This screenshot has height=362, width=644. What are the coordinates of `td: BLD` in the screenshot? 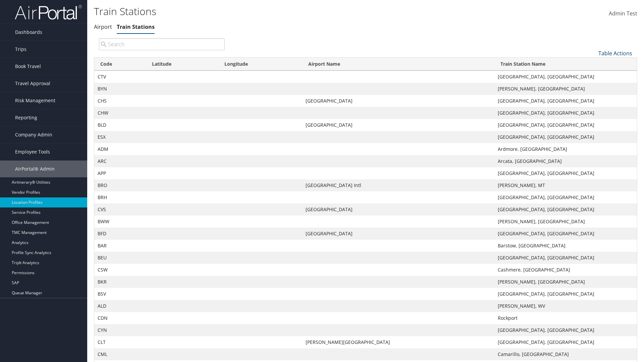 It's located at (120, 125).